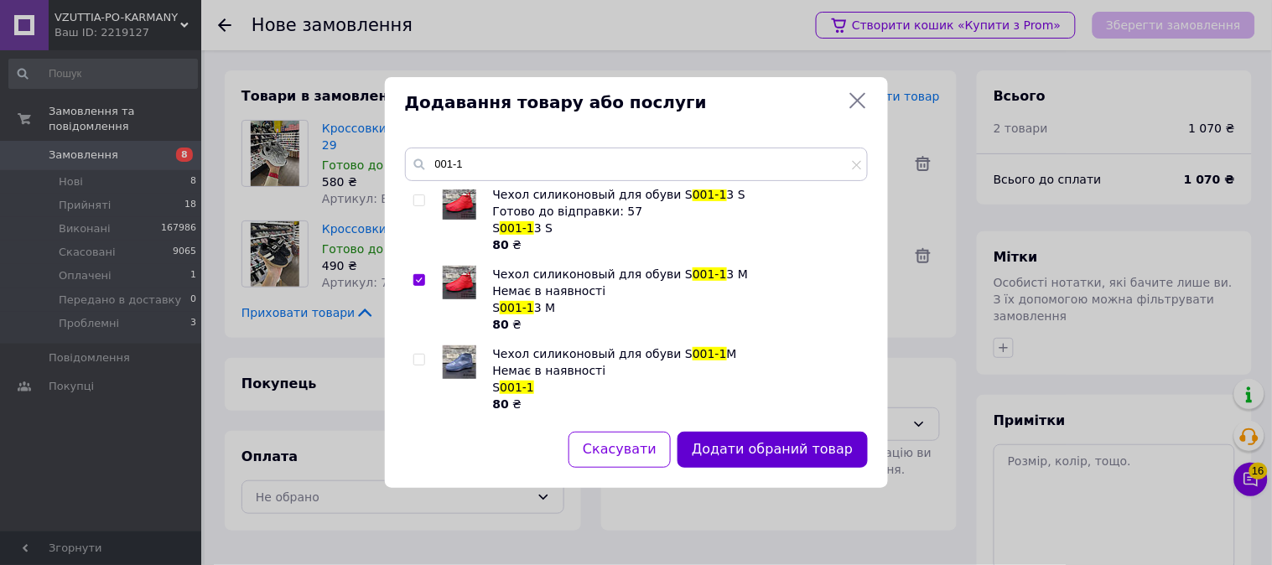  I want to click on span: M, so click(732, 354).